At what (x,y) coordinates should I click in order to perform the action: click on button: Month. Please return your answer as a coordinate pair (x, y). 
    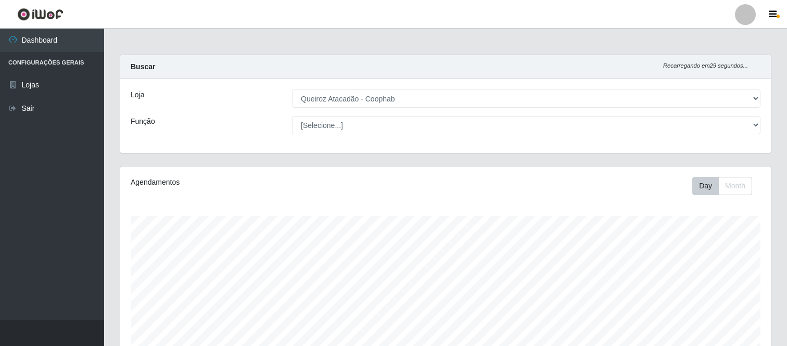
    Looking at the image, I should click on (735, 186).